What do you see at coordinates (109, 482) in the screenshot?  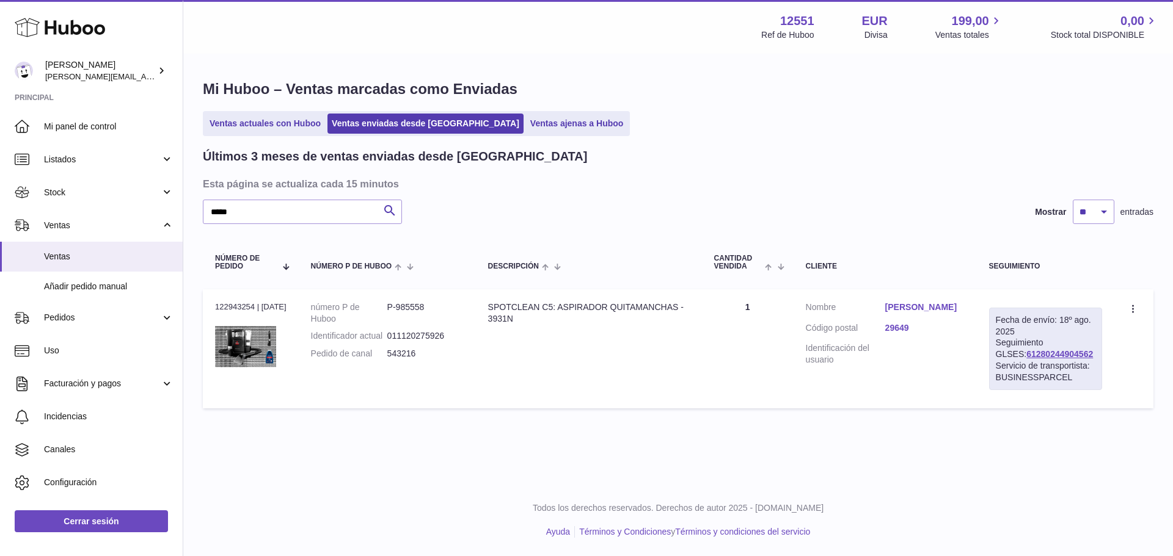 I see `span: Configuración` at bounding box center [109, 482].